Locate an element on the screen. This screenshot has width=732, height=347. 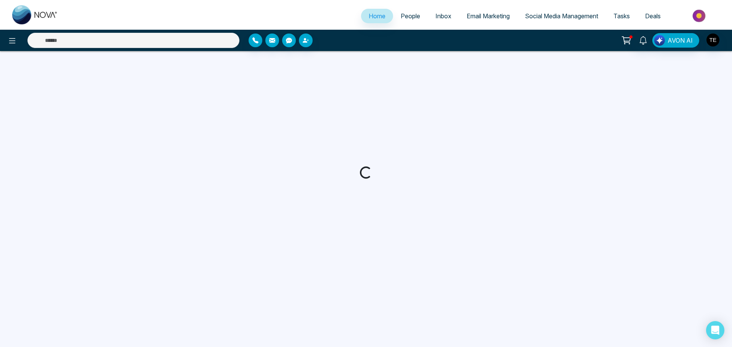
span: Social Media Management is located at coordinates (562, 16).